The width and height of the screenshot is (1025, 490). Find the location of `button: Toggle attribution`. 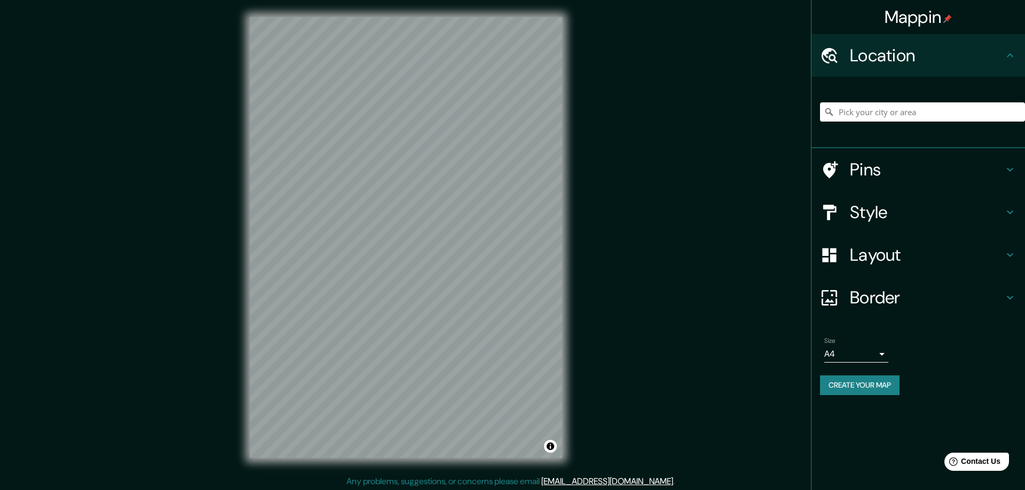

button: Toggle attribution is located at coordinates (550, 447).